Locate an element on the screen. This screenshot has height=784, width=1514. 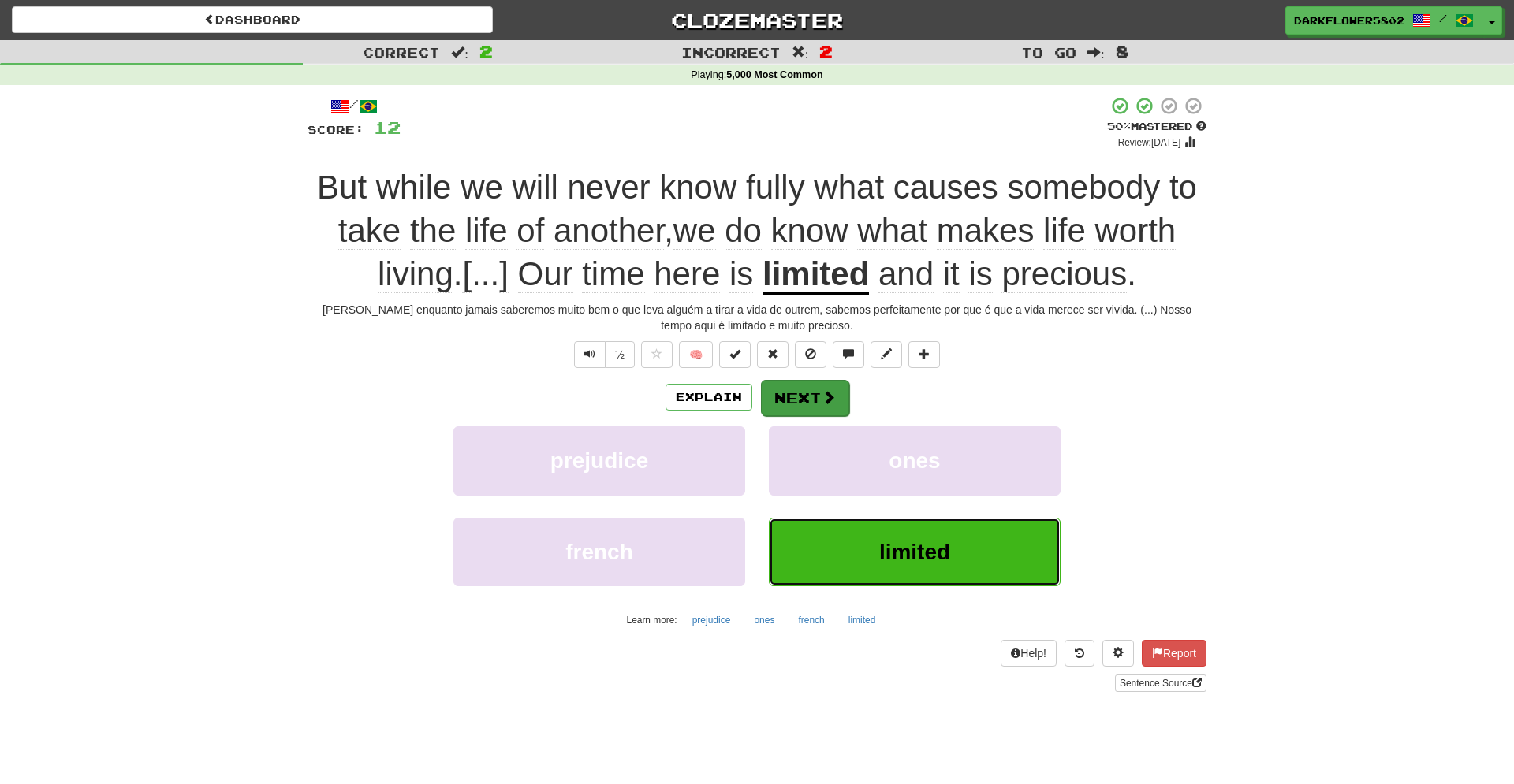
button: Next is located at coordinates (805, 398).